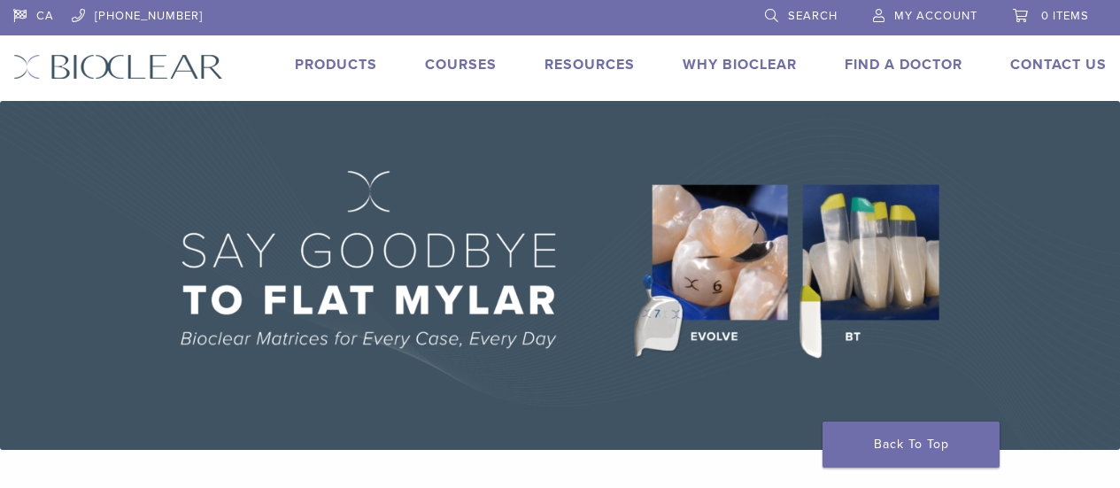 This screenshot has width=1120, height=488. What do you see at coordinates (739, 65) in the screenshot?
I see `a: Why Bioclear` at bounding box center [739, 65].